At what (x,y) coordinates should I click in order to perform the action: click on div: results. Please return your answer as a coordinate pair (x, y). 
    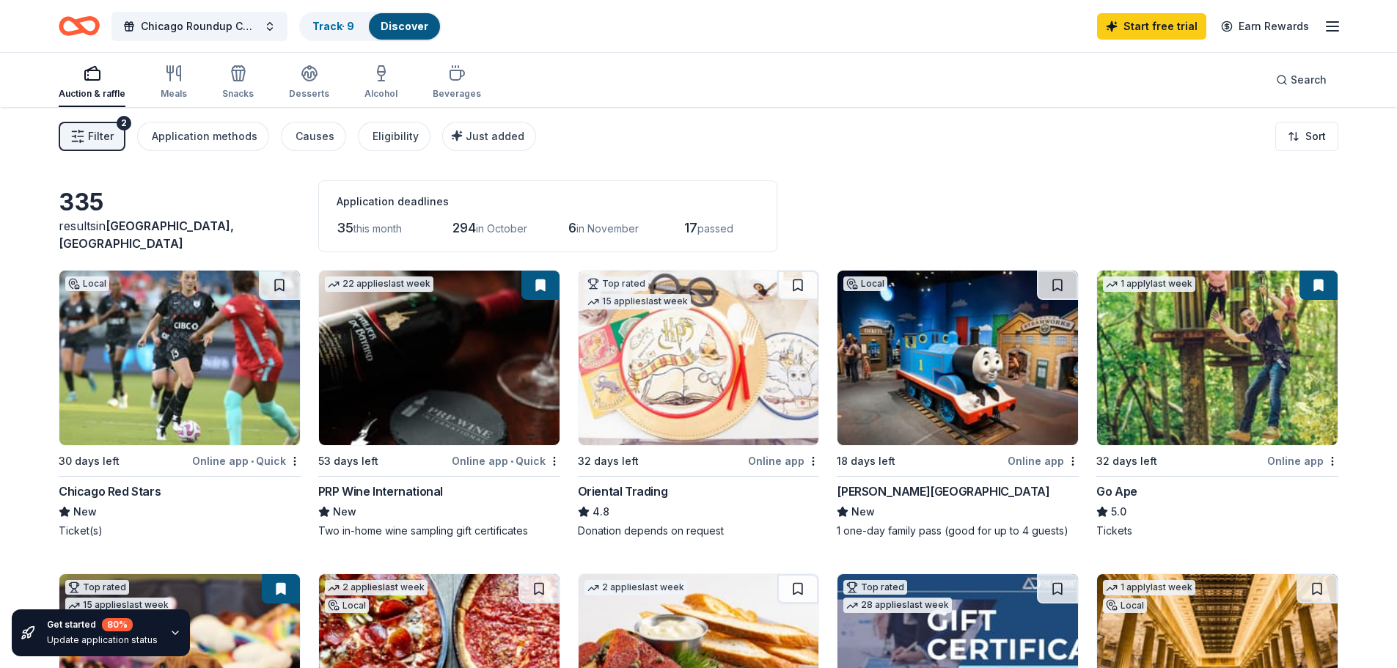
    Looking at the image, I should click on (180, 235).